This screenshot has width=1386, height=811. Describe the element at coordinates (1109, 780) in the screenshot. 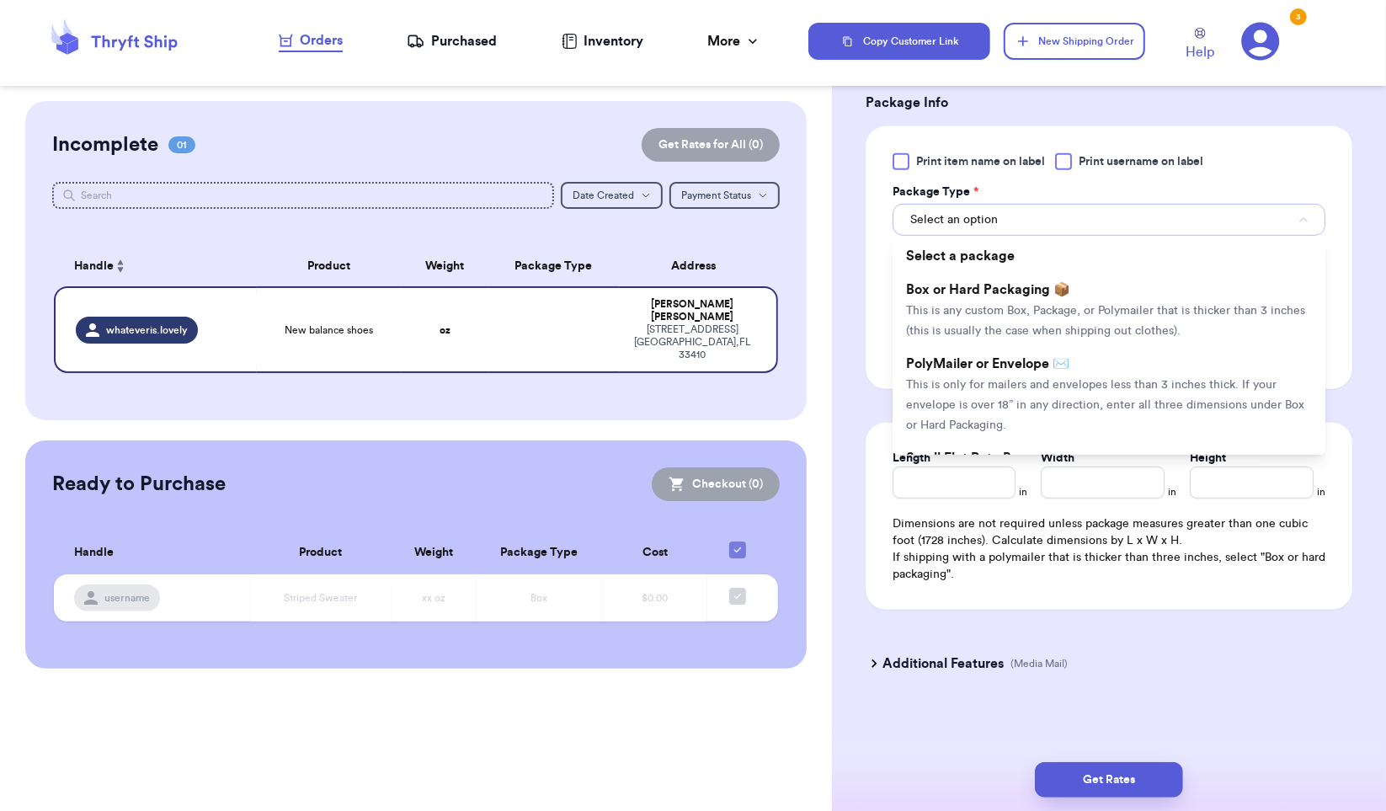

I see `button: Get Rates` at that location.